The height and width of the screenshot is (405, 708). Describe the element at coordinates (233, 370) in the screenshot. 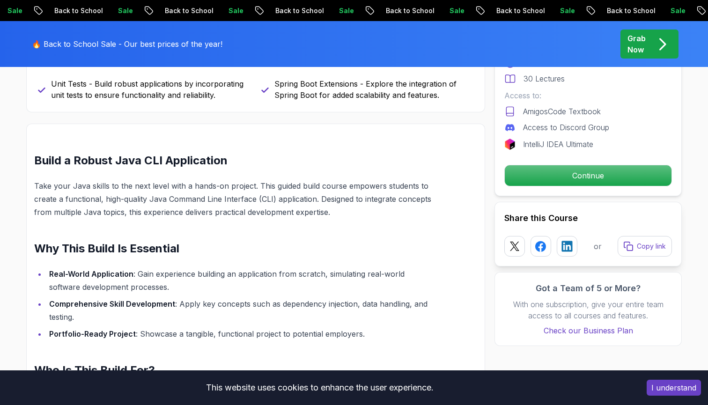

I see `h2: Who Is This Build For?` at that location.